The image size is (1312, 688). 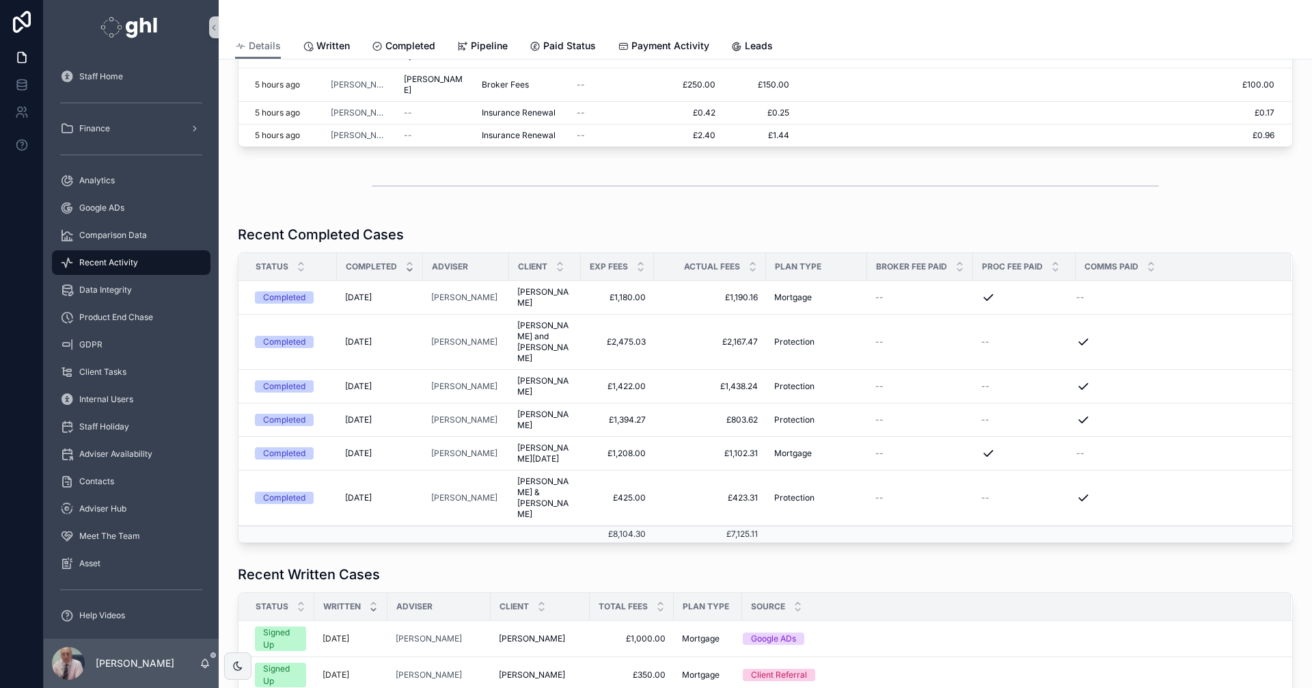 I want to click on a: Details, so click(x=258, y=46).